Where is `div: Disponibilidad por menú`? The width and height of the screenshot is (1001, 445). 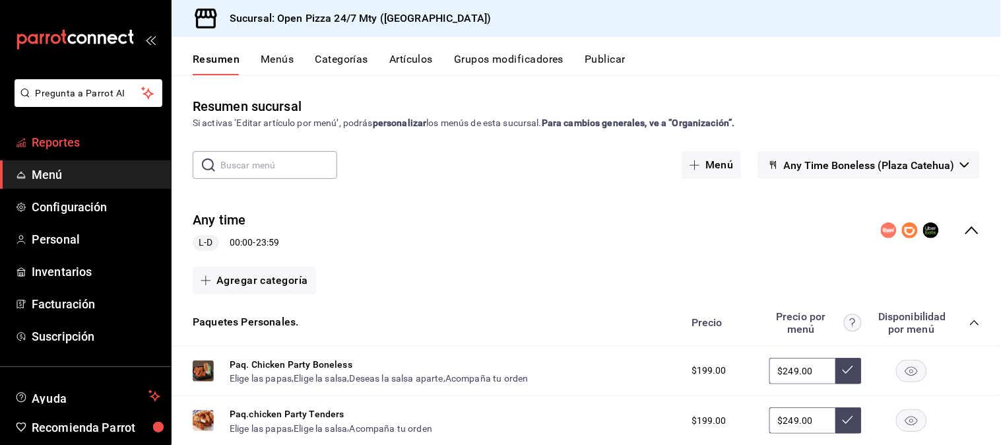 div: Disponibilidad por menú is located at coordinates (911, 323).